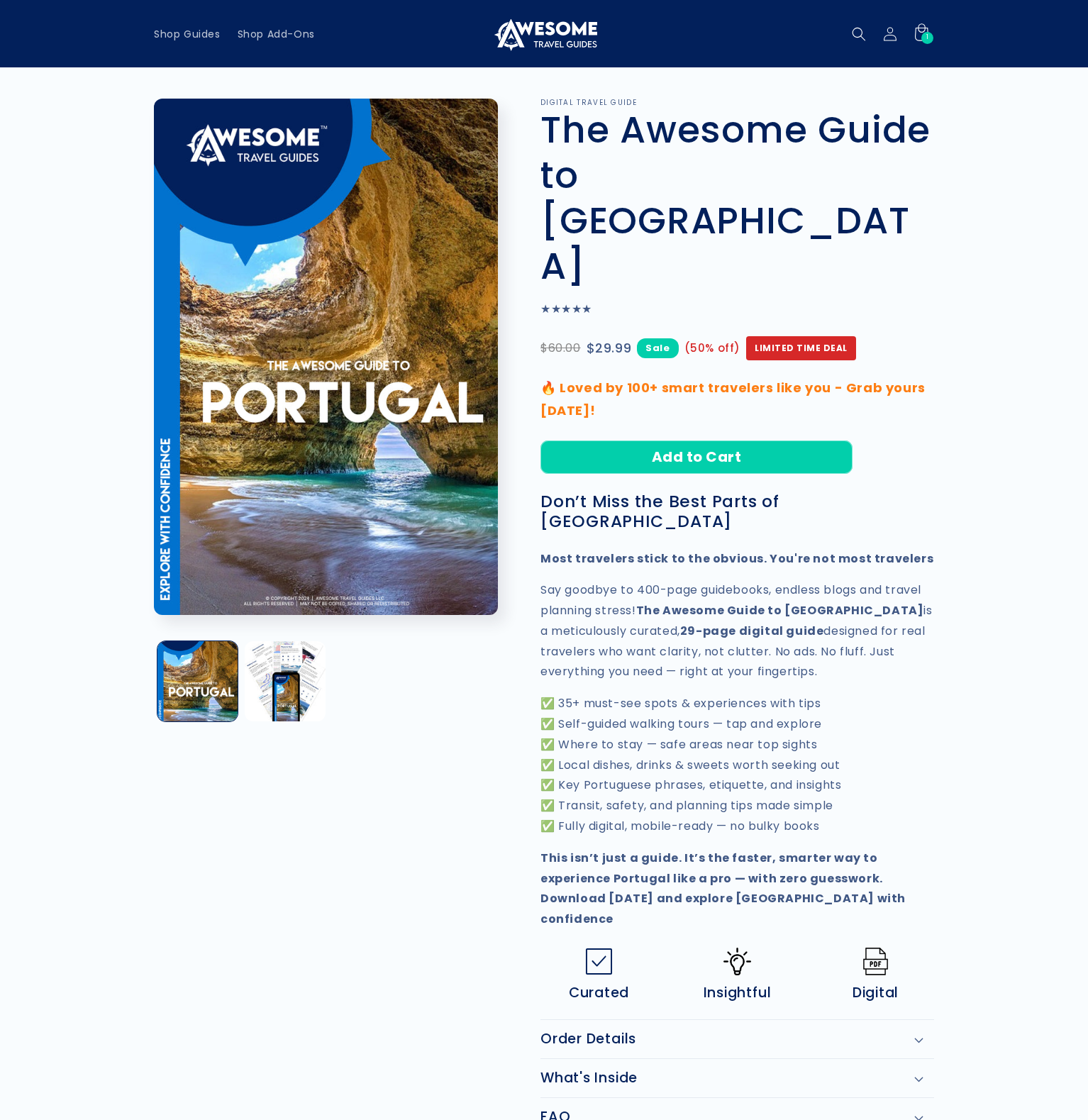 Image resolution: width=1088 pixels, height=1120 pixels. Describe the element at coordinates (609, 348) in the screenshot. I see `span: $29.99` at that location.